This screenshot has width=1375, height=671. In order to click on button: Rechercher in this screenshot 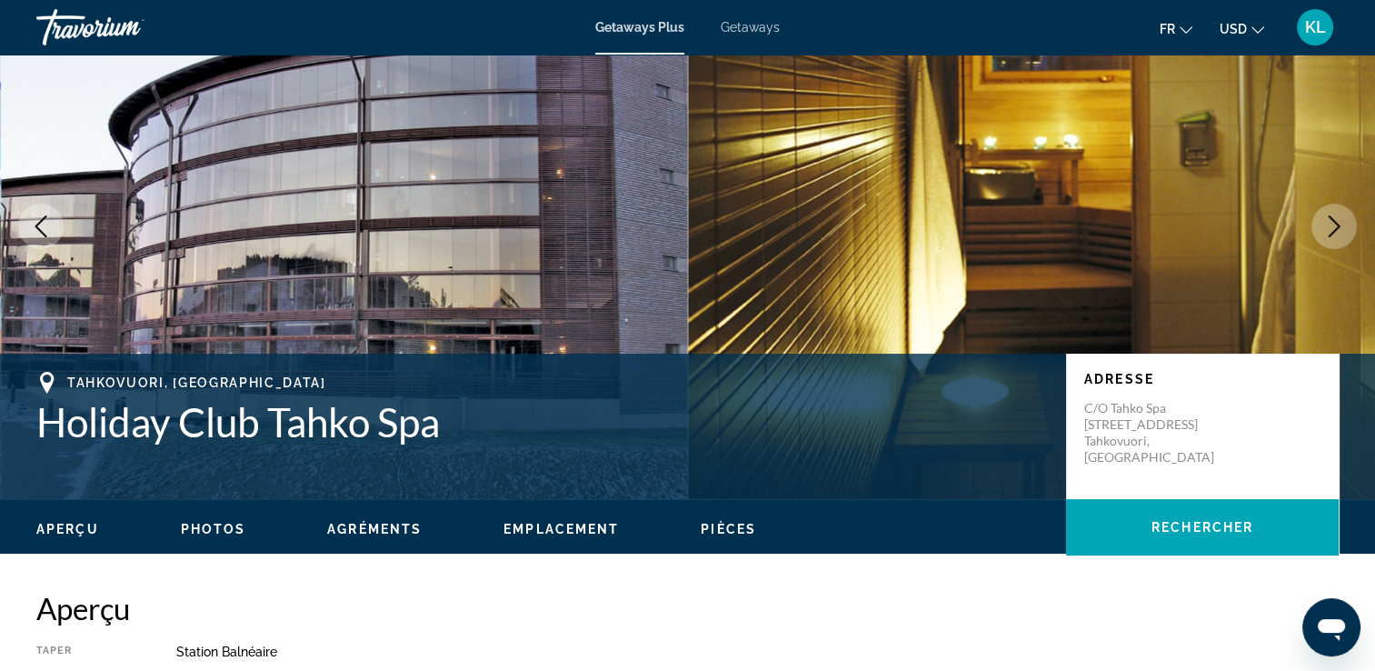, I will do `click(1202, 527)`.